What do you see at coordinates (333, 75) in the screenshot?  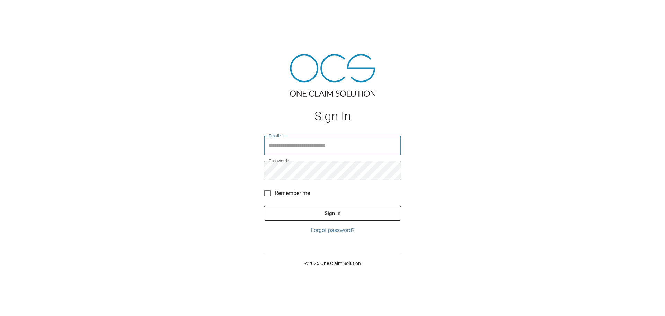 I see `img: ocs-logo-tra.png` at bounding box center [333, 75].